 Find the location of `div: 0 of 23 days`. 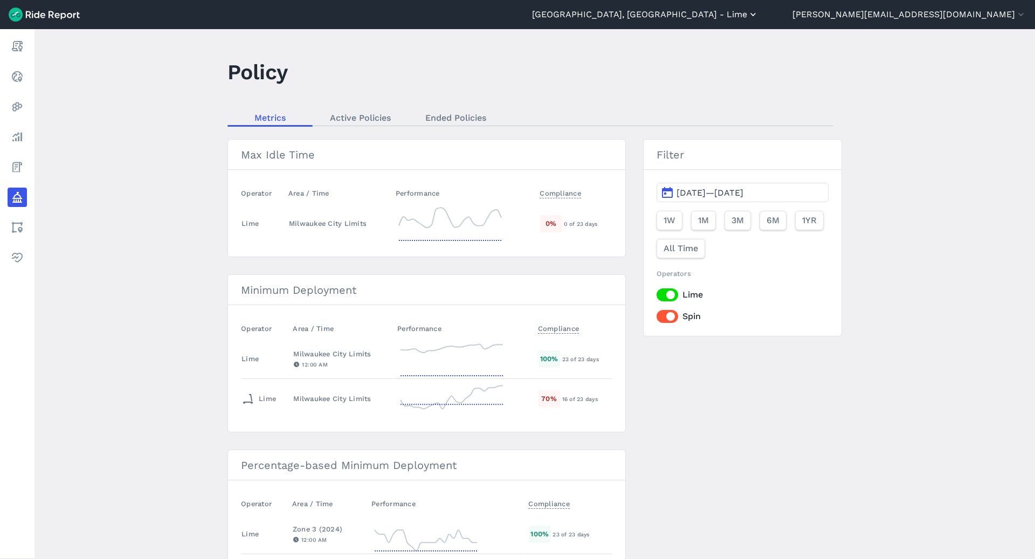

div: 0 of 23 days is located at coordinates (588, 224).